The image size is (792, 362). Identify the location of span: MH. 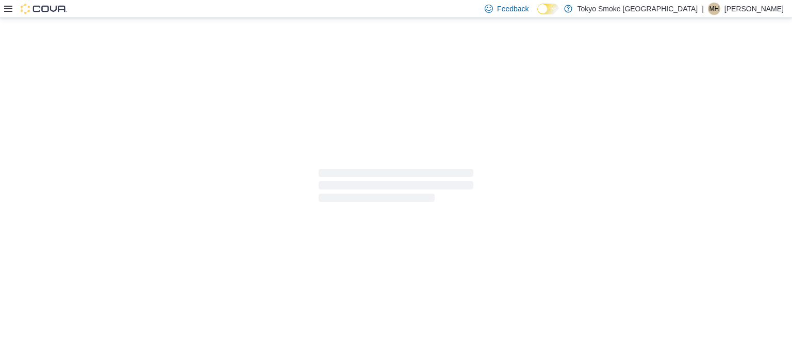
(714, 9).